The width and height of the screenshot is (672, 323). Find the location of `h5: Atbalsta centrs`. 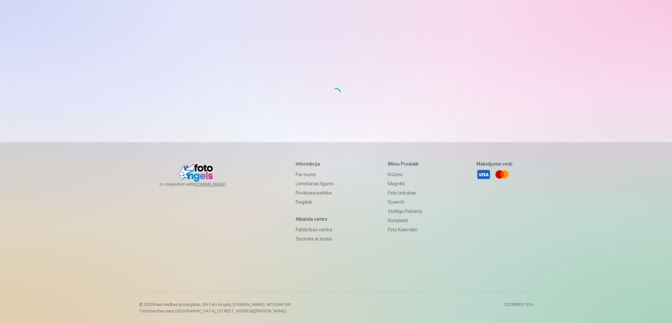

h5: Atbalsta centrs is located at coordinates (315, 219).